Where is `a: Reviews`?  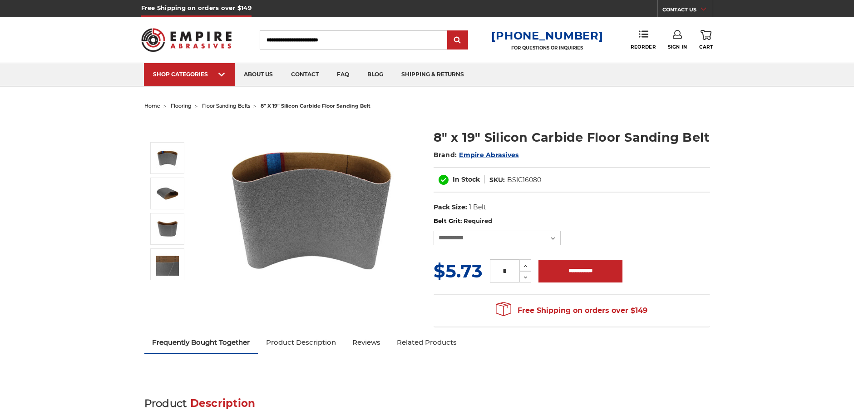
a: Reviews is located at coordinates (366, 342).